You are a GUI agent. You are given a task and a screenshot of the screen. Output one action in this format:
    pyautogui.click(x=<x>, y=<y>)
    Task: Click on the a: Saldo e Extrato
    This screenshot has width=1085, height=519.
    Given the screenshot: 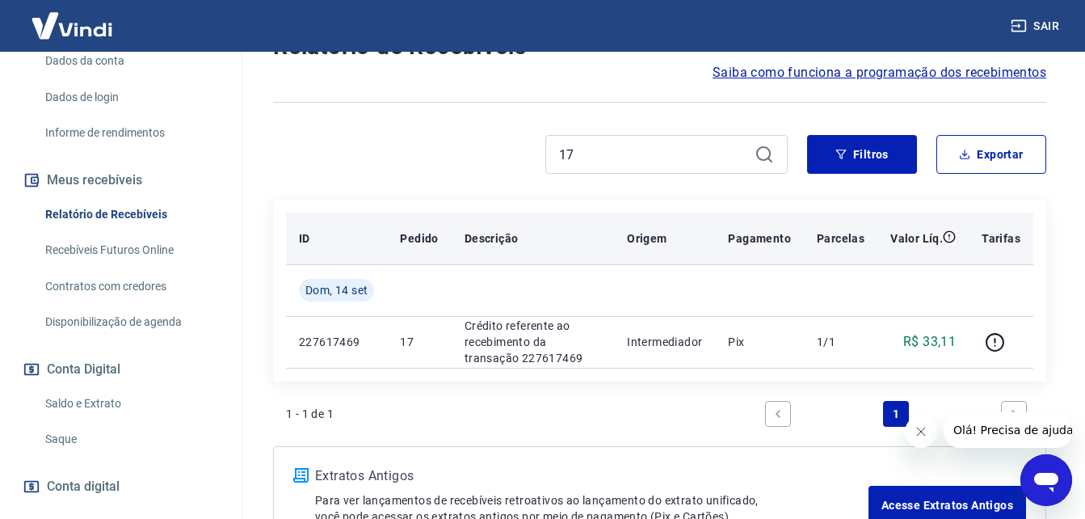 What is the action you would take?
    pyautogui.click(x=130, y=403)
    